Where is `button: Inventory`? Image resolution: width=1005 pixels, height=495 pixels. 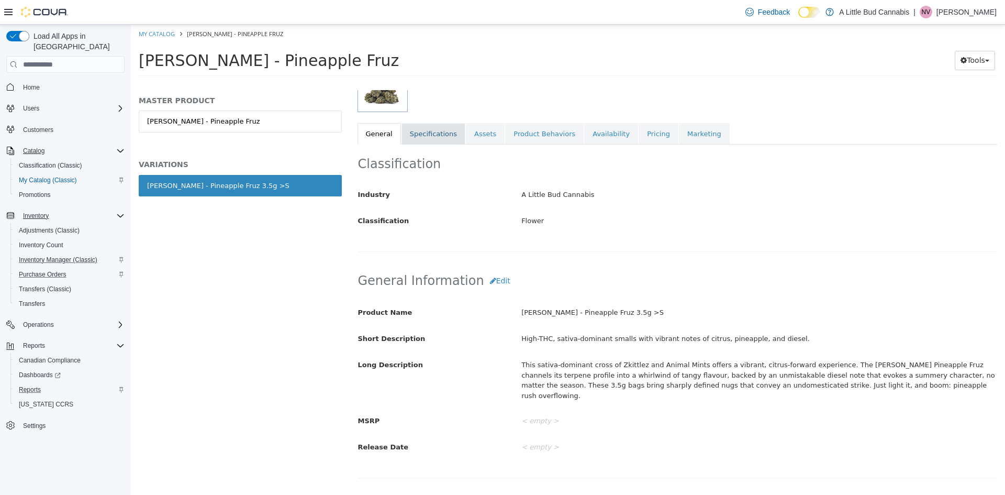 button: Inventory is located at coordinates (65, 216).